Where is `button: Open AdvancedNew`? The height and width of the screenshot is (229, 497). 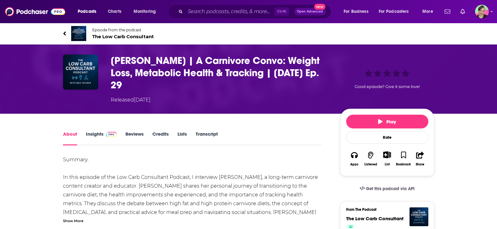 button: Open AdvancedNew is located at coordinates (310, 12).